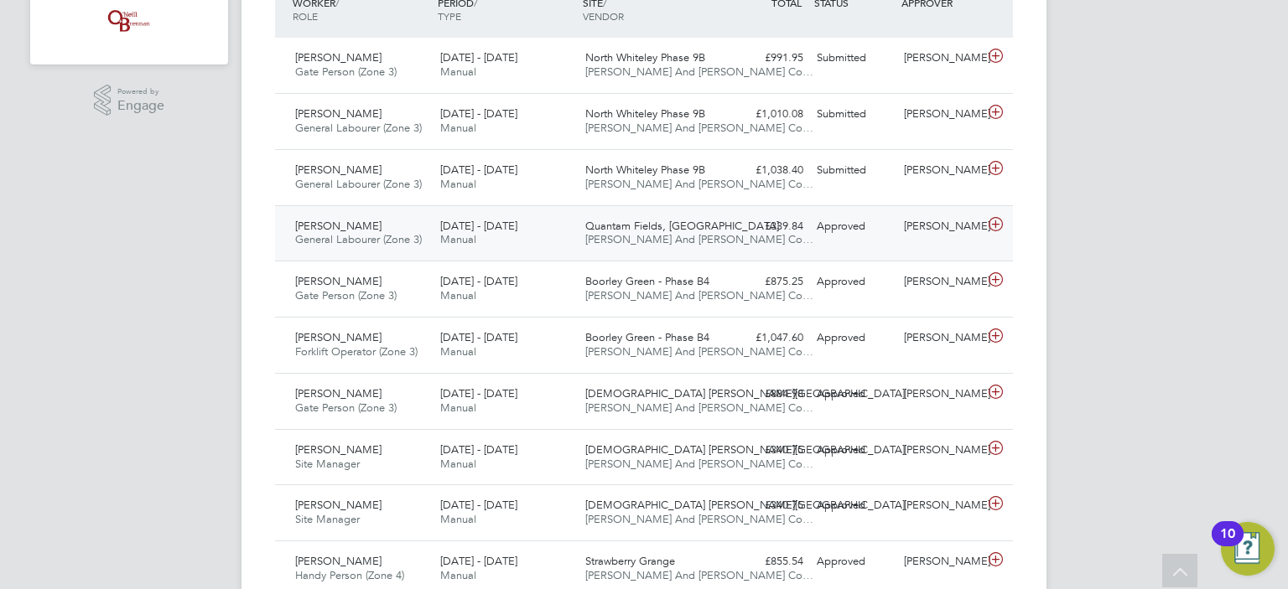 This screenshot has height=589, width=1288. What do you see at coordinates (630, 561) in the screenshot?
I see `span: Strawberry Grange` at bounding box center [630, 561].